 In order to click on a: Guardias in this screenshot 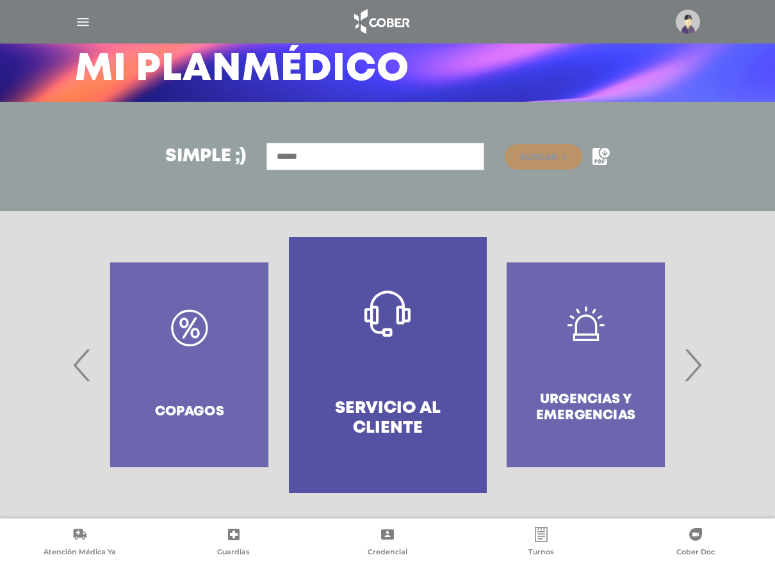, I will do `click(233, 543)`.